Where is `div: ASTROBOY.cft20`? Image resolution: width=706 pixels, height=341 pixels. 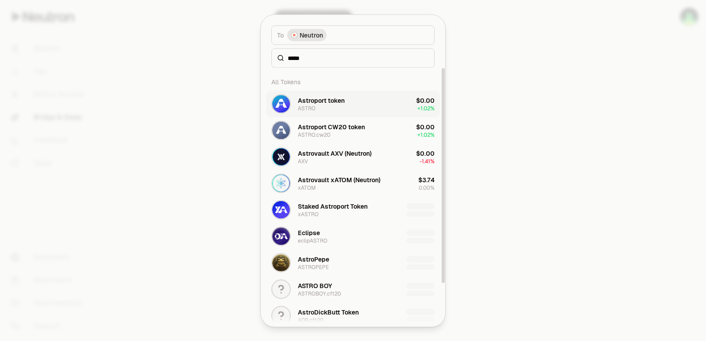 div: ASTROBOY.cft20 is located at coordinates (320, 294).